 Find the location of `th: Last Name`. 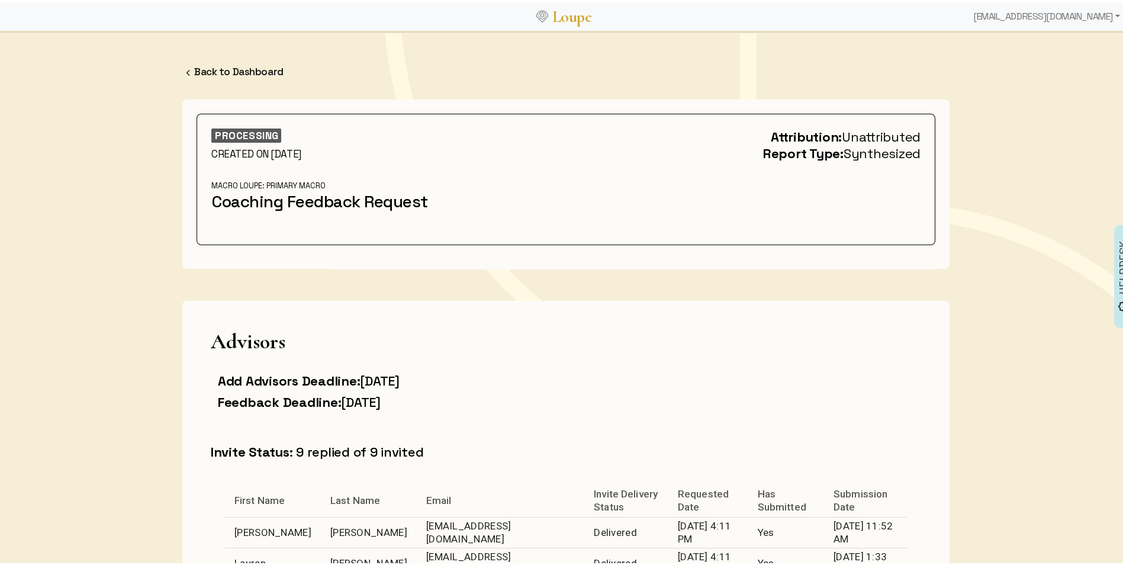

th: Last Name is located at coordinates (369, 498).